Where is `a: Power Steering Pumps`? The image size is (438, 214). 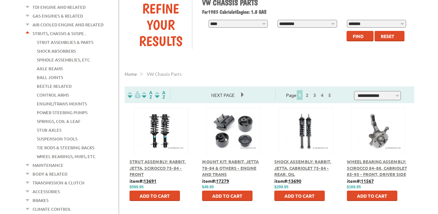 a: Power Steering Pumps is located at coordinates (62, 113).